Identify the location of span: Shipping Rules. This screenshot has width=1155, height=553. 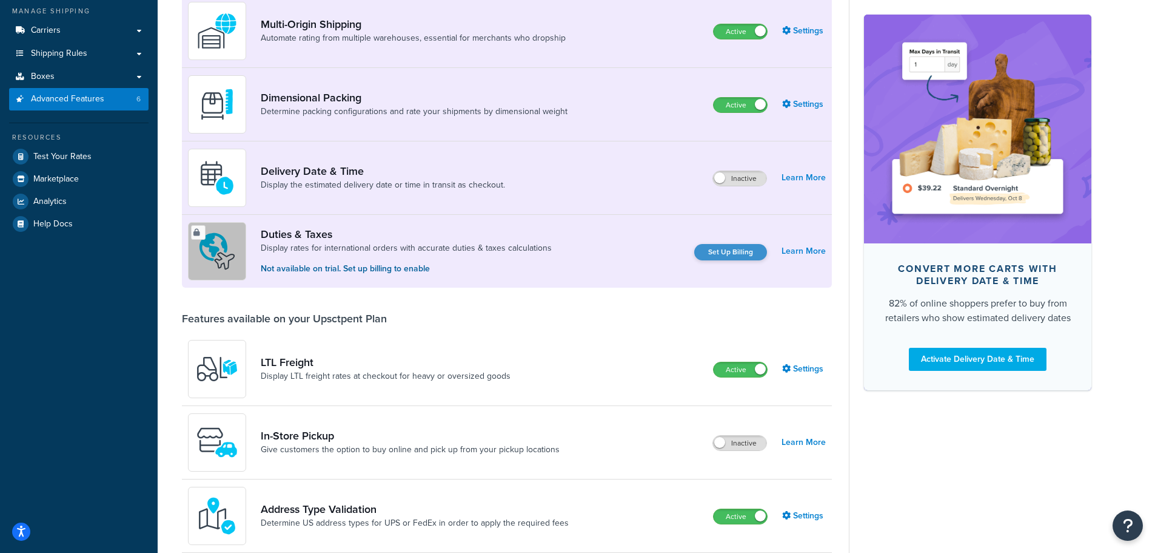
(59, 53).